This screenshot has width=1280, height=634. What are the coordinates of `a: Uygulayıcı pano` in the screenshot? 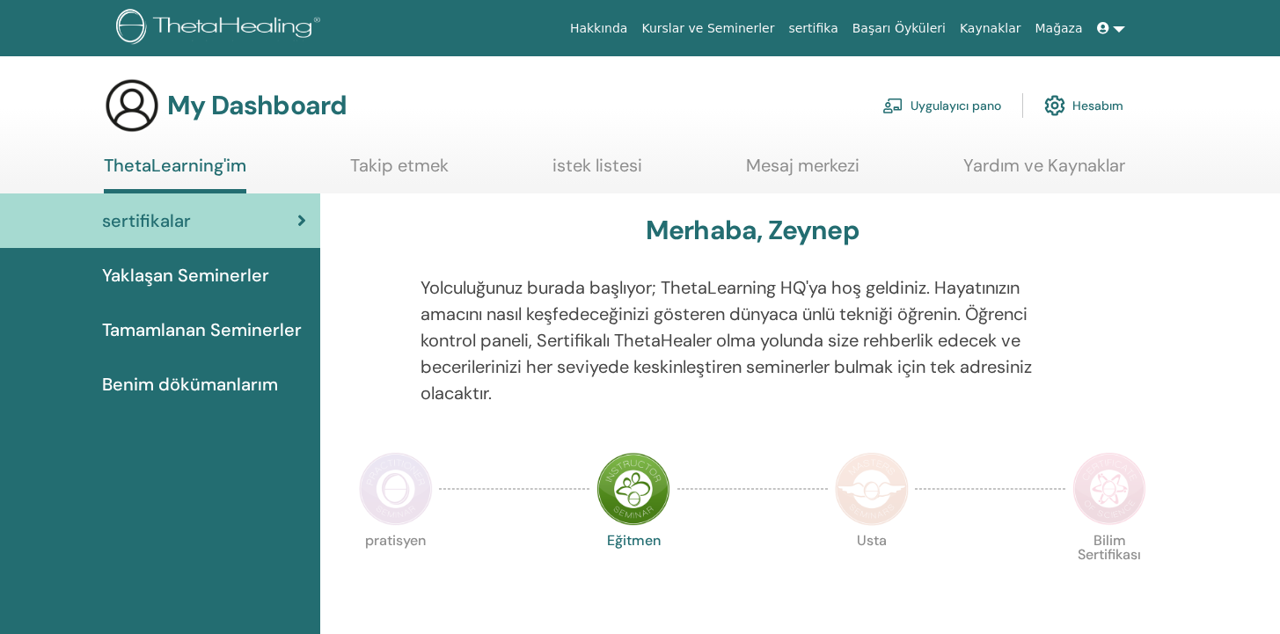 It's located at (942, 106).